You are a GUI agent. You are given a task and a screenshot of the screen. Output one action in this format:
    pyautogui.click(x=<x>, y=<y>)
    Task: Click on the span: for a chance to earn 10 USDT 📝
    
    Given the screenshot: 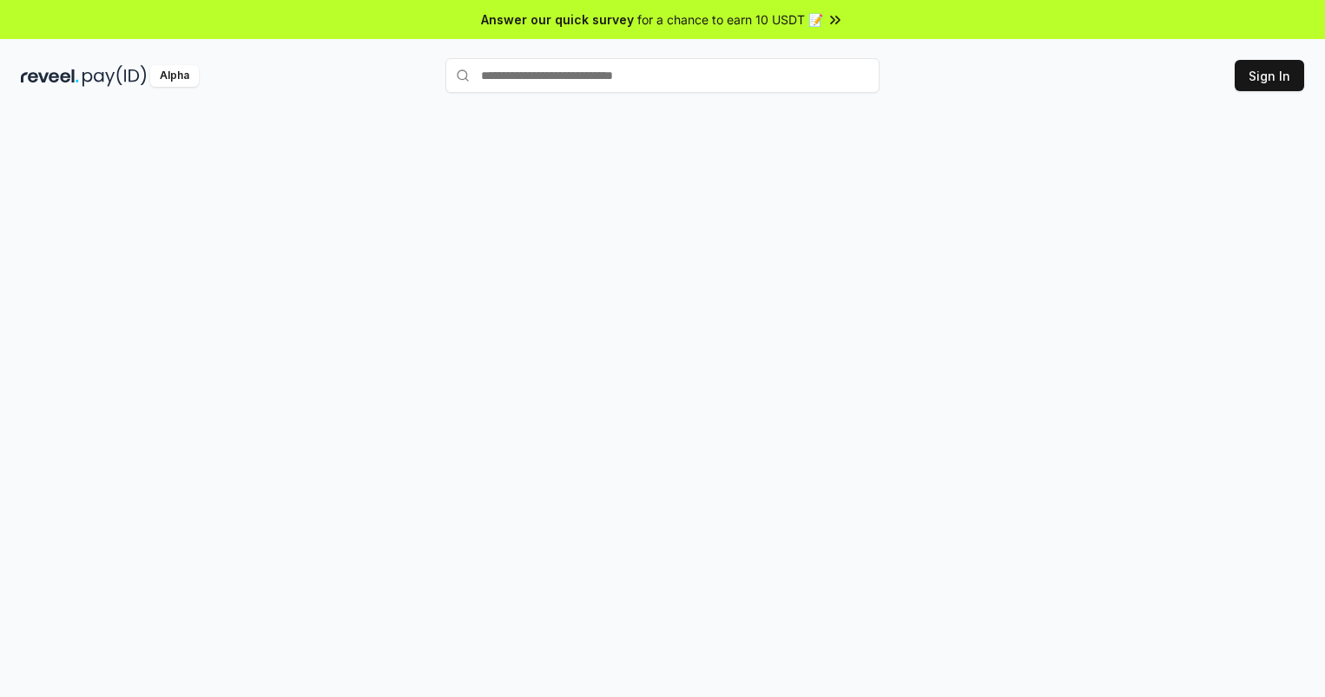 What is the action you would take?
    pyautogui.click(x=730, y=19)
    